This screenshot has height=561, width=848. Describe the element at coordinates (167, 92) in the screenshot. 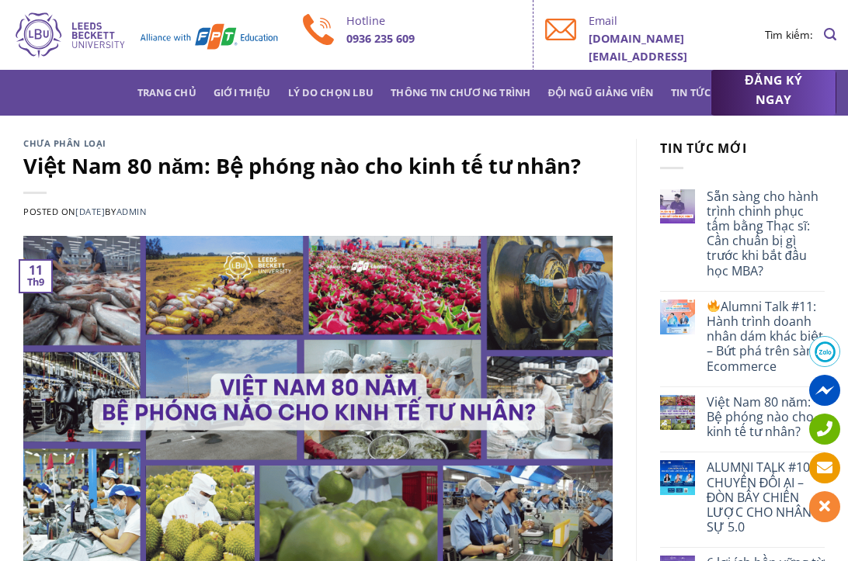

I see `a: Trang chủ` at that location.